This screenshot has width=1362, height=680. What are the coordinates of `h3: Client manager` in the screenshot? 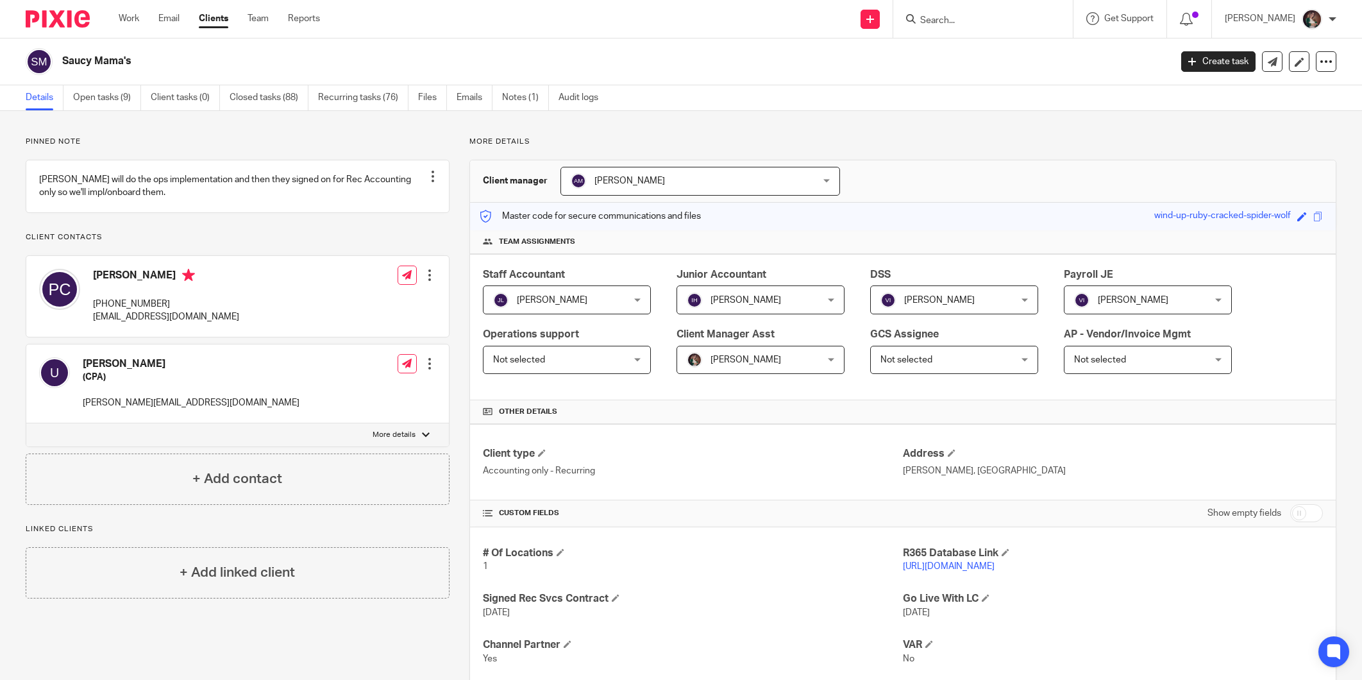 It's located at (515, 181).